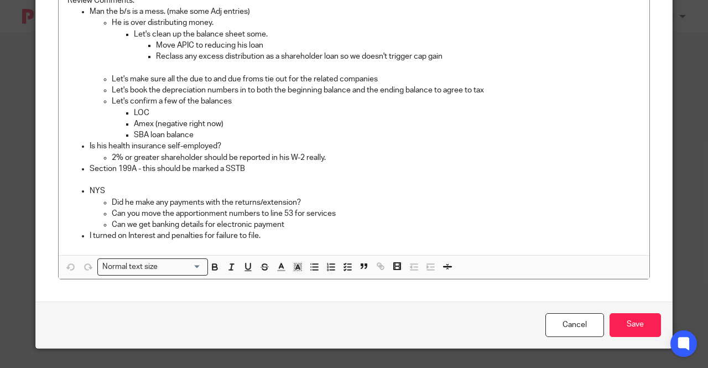 The height and width of the screenshot is (368, 708). What do you see at coordinates (153, 266) in the screenshot?
I see `div: Search for option` at bounding box center [153, 266].